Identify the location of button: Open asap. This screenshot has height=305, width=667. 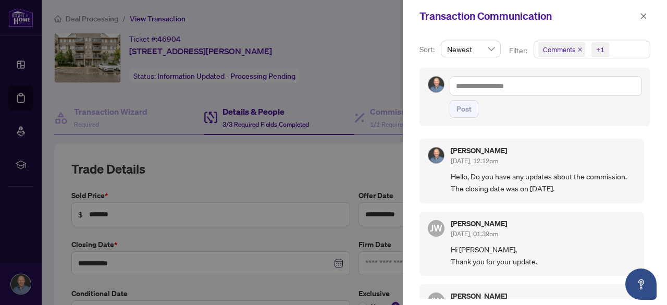
(641, 284).